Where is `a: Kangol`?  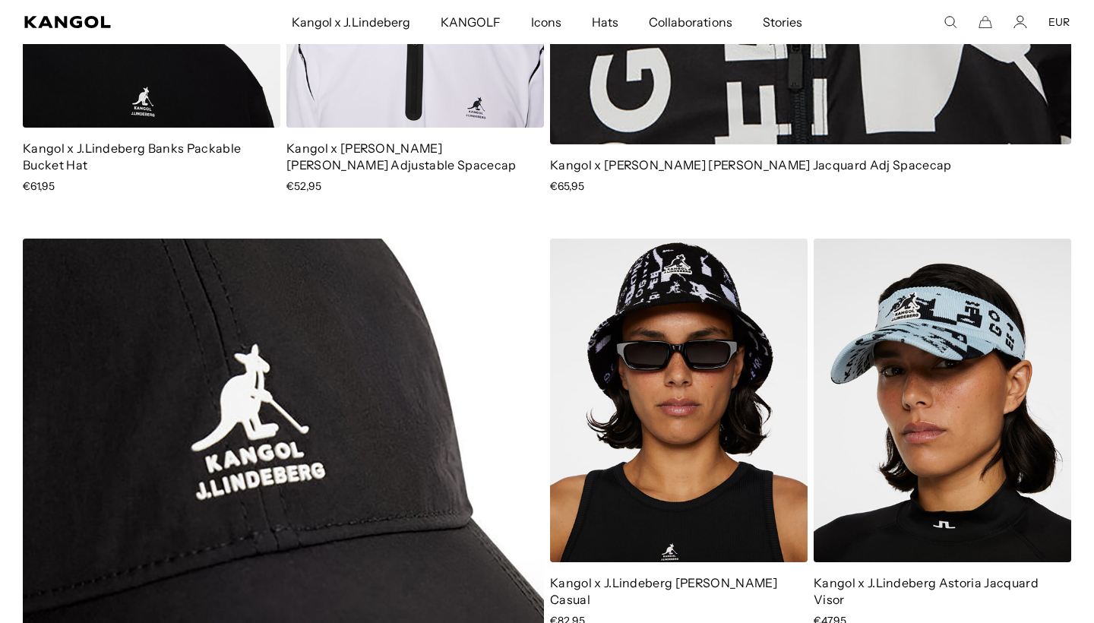
a: Kangol is located at coordinates (108, 22).